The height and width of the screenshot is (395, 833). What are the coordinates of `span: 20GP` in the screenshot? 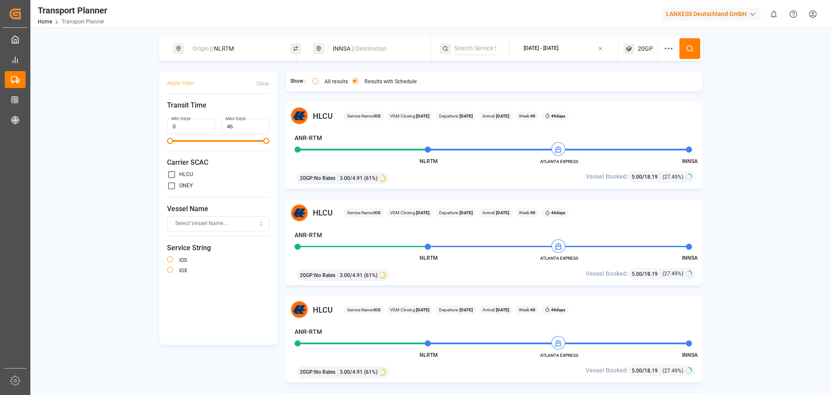 It's located at (645, 49).